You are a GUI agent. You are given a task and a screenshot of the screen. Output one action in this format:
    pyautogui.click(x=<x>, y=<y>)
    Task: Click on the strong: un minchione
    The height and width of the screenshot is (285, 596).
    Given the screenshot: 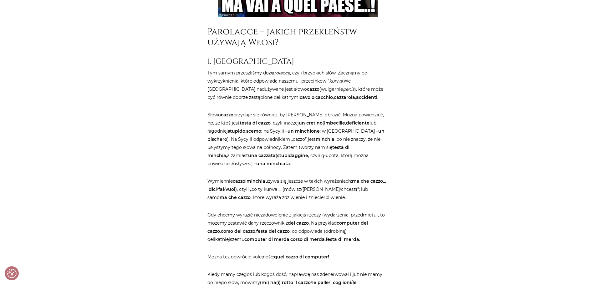 What is the action you would take?
    pyautogui.click(x=304, y=131)
    